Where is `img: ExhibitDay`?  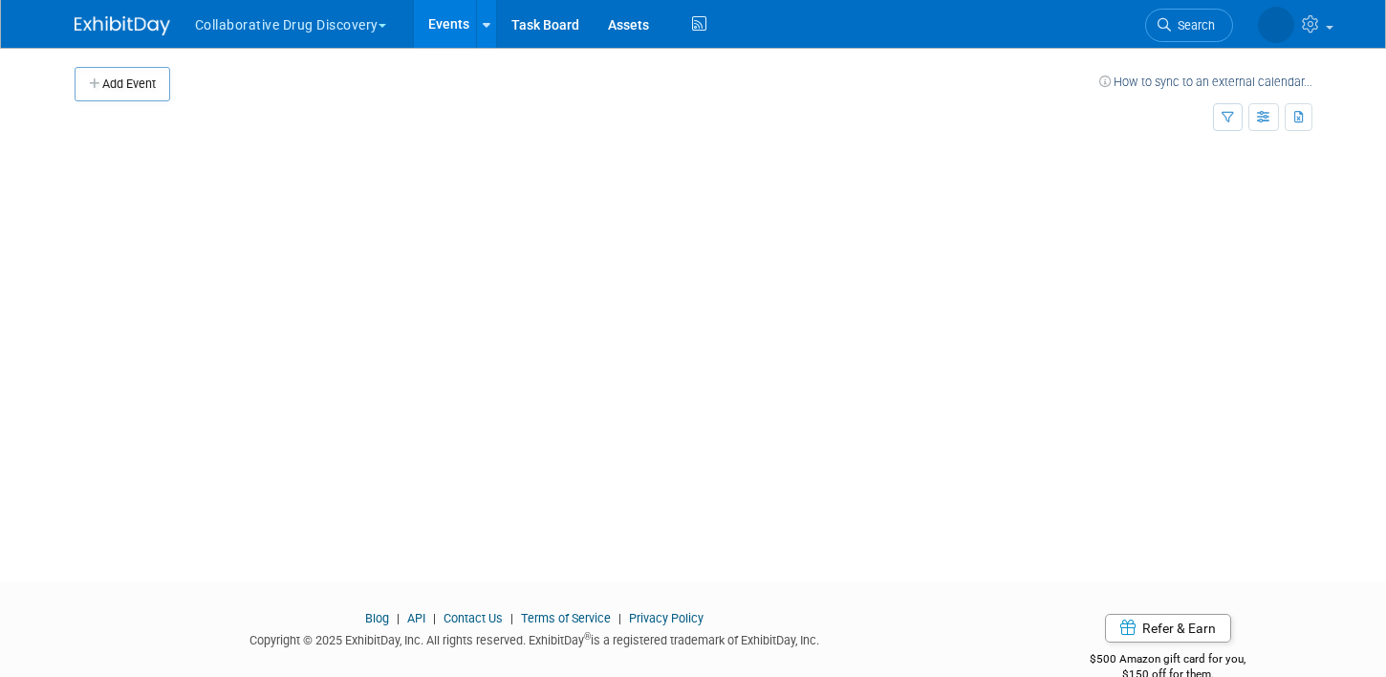 img: ExhibitDay is located at coordinates (122, 26).